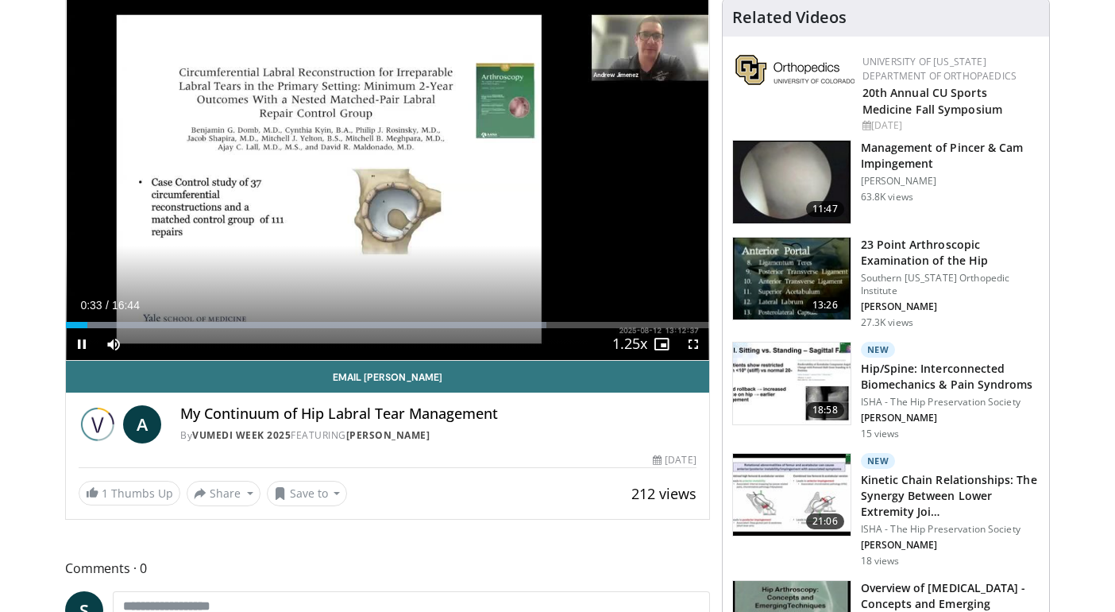 The width and height of the screenshot is (1115, 612). What do you see at coordinates (886, 510) in the screenshot?
I see `a: 21:06 New Kinetic Chain Relationships: The Synergy Between Lower Extremity Joi… ISHA - The Hip Pr...` at bounding box center [886, 510].